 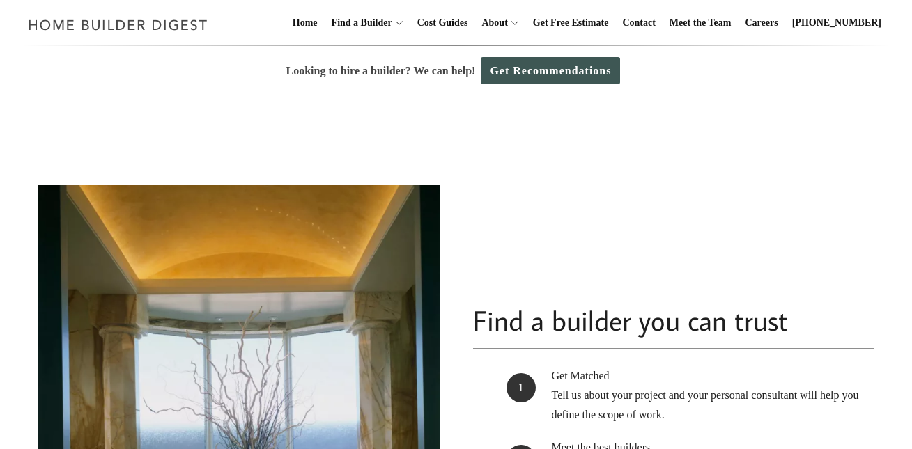 I want to click on a: Get Recommendations, so click(x=550, y=70).